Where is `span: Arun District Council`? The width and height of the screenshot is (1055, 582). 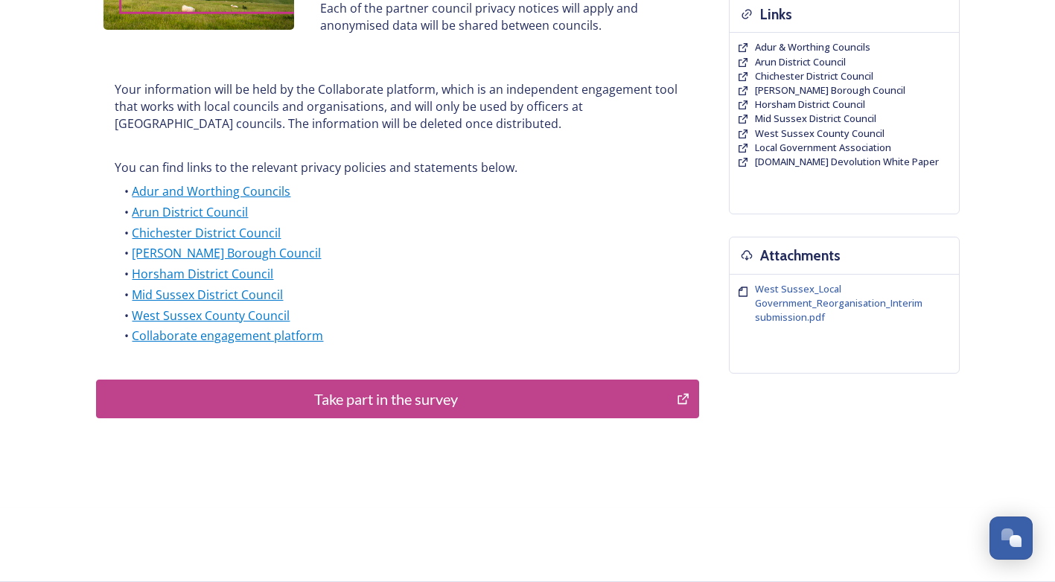 span: Arun District Council is located at coordinates (800, 62).